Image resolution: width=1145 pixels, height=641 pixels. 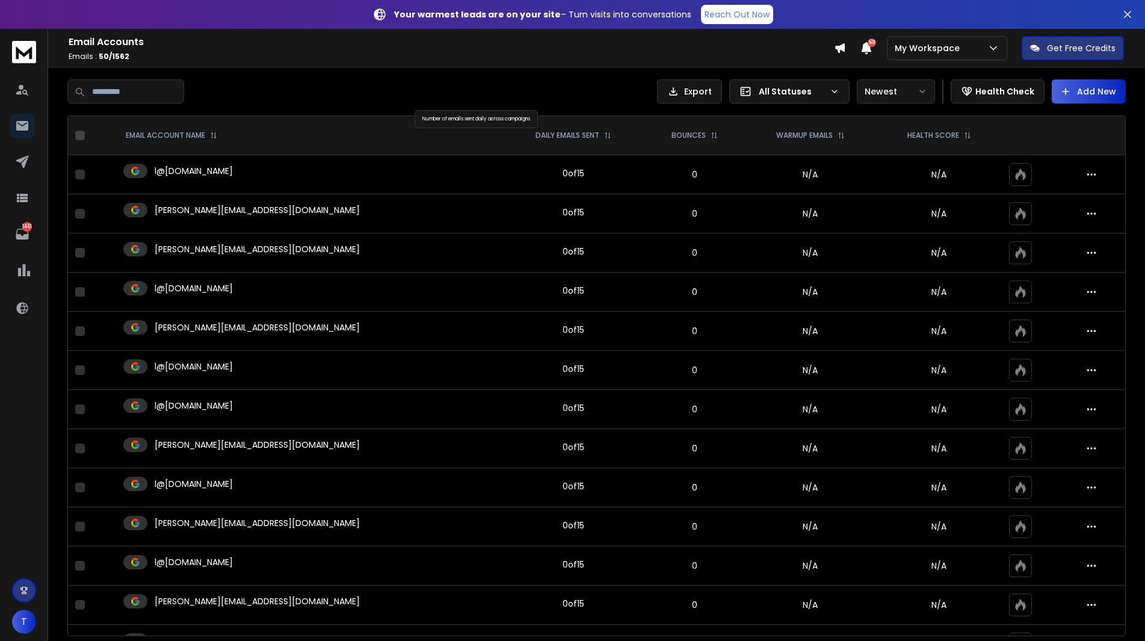 What do you see at coordinates (792, 91) in the screenshot?
I see `p: All Statuses` at bounding box center [792, 91].